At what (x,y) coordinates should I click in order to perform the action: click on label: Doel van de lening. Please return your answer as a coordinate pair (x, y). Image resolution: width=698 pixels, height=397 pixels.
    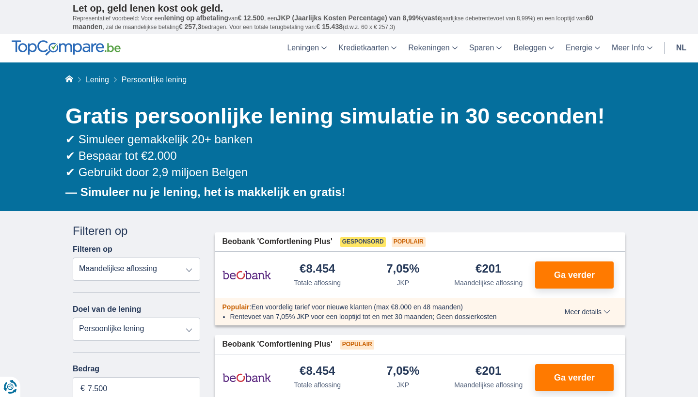
    Looking at the image, I should click on (107, 310).